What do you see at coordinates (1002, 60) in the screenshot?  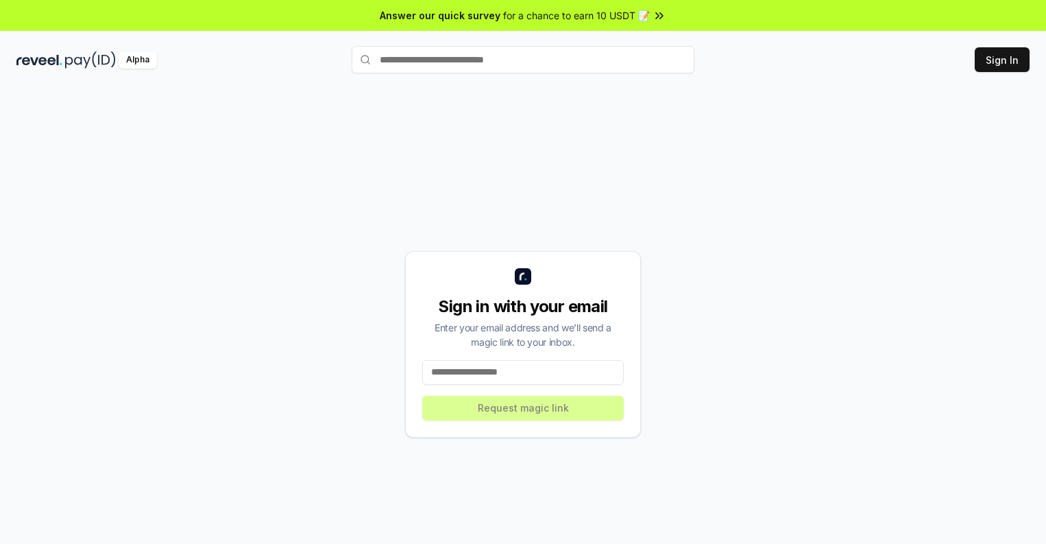 I see `button: Sign In` at bounding box center [1002, 60].